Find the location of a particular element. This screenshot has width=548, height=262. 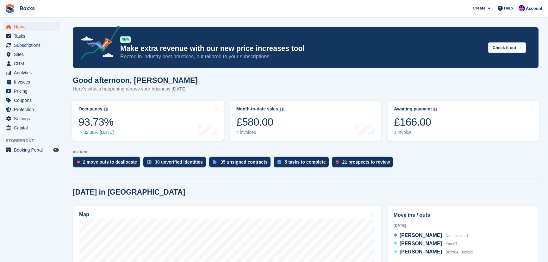

button: Check it out → is located at coordinates (506, 47).